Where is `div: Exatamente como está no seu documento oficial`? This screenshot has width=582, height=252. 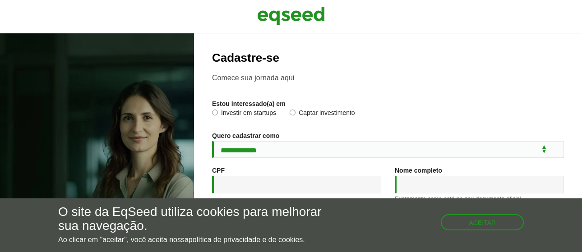 div: Exatamente como está no seu documento oficial is located at coordinates (479, 199).